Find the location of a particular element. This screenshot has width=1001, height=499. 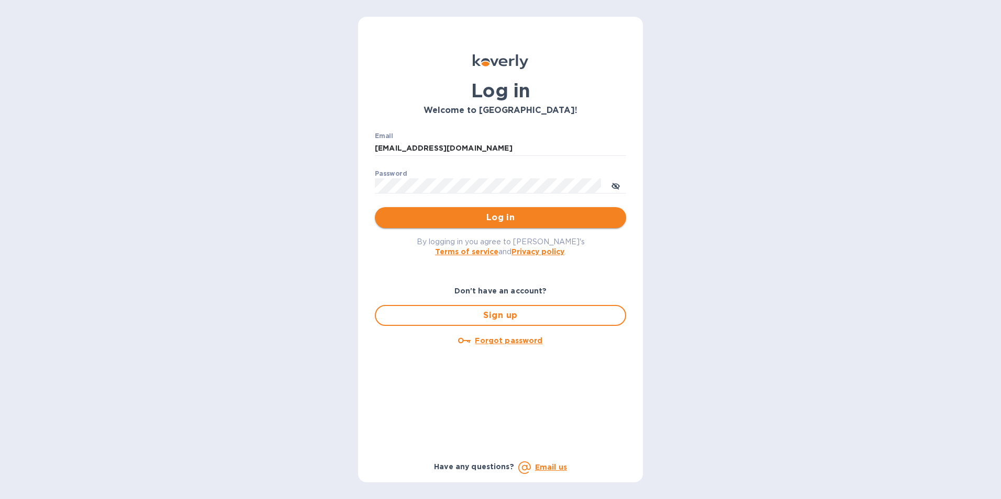

label: Email is located at coordinates (384, 136).